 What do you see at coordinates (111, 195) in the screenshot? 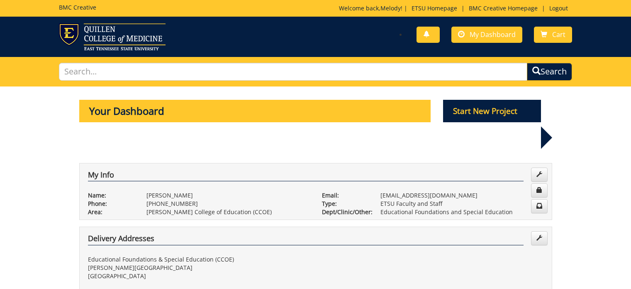
I see `p: Name:` at bounding box center [111, 195].